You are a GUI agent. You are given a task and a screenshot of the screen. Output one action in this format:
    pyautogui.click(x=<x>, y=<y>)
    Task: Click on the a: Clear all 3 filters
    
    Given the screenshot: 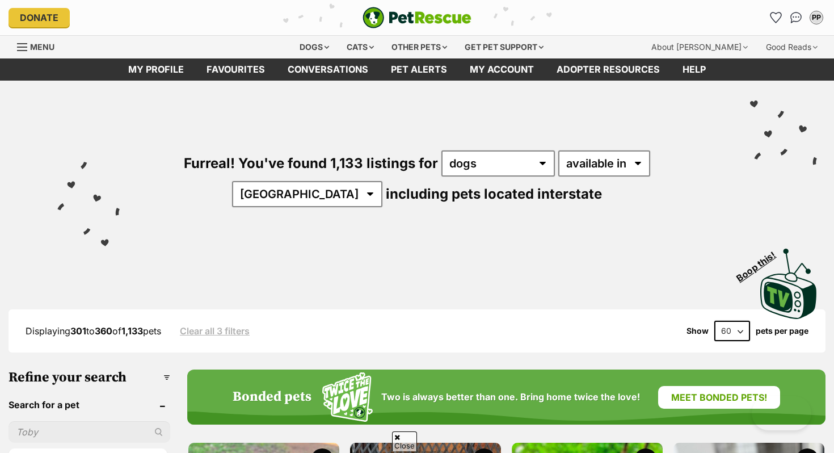 What is the action you would take?
    pyautogui.click(x=214, y=331)
    